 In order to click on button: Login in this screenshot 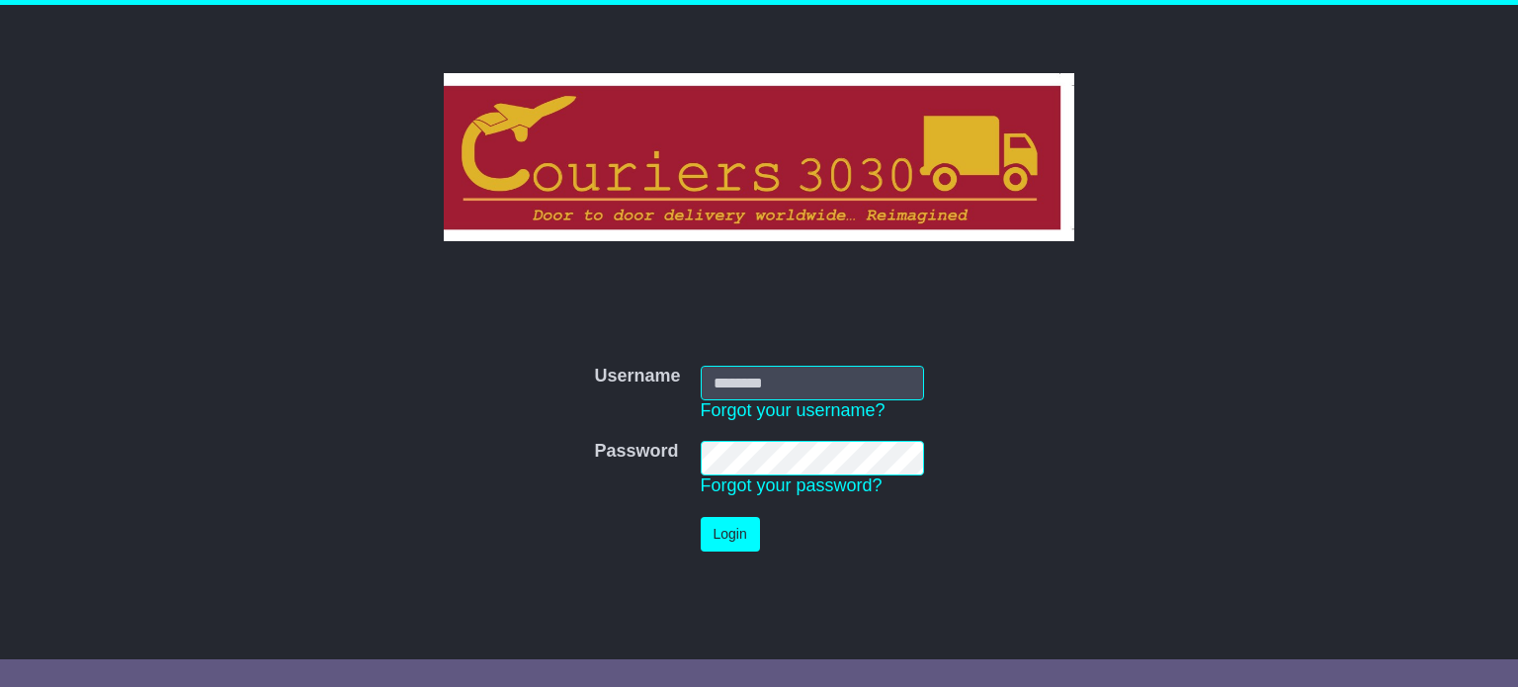, I will do `click(730, 534)`.